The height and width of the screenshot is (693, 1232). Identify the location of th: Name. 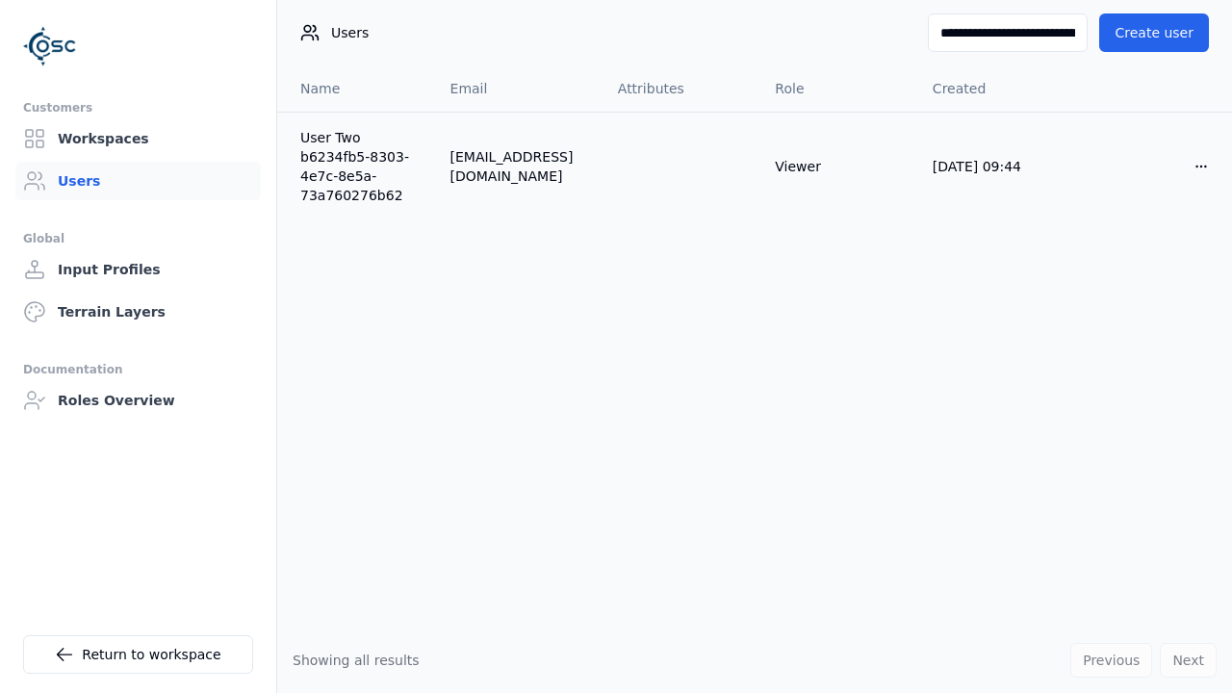
(356, 89).